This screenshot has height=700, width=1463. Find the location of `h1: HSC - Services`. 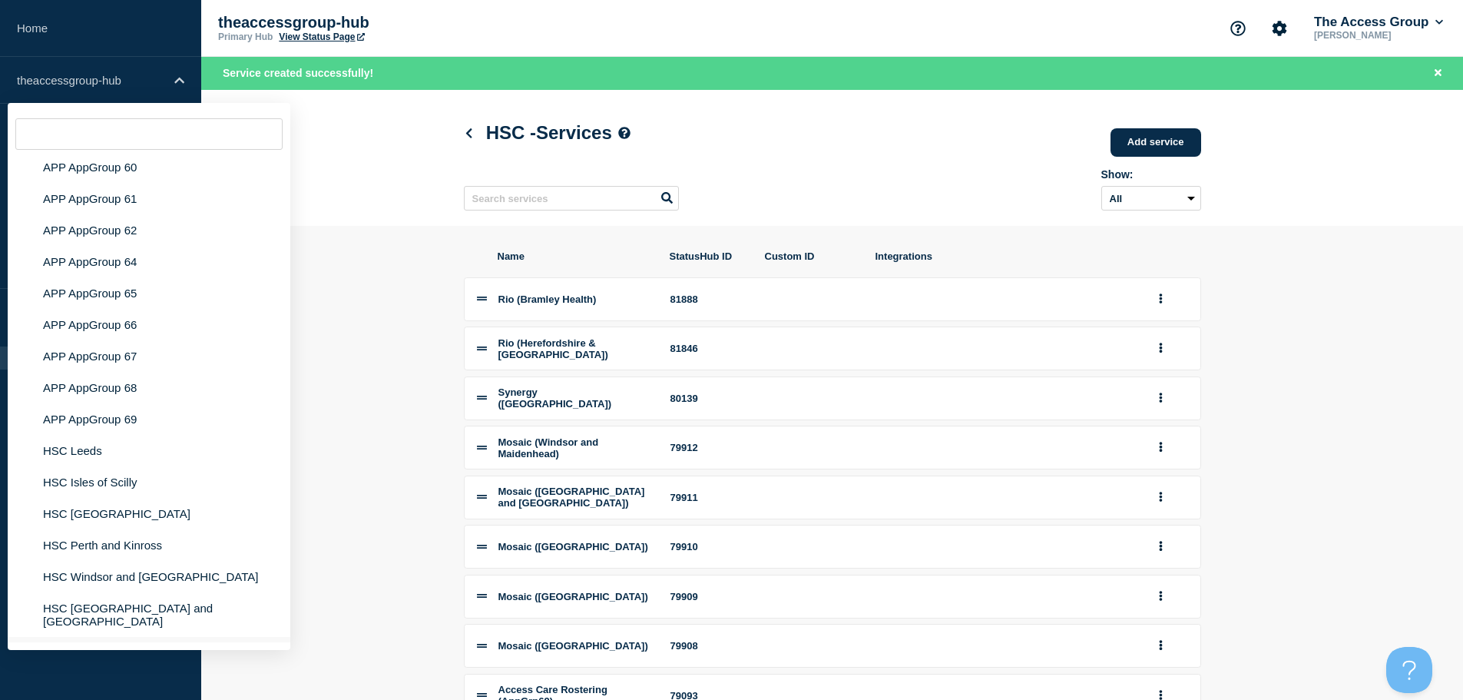

h1: HSC - Services is located at coordinates (547, 133).